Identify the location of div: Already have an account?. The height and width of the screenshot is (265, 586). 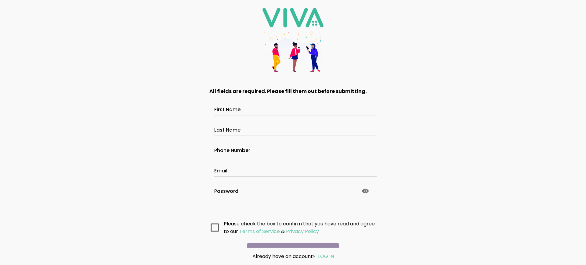
(293, 257).